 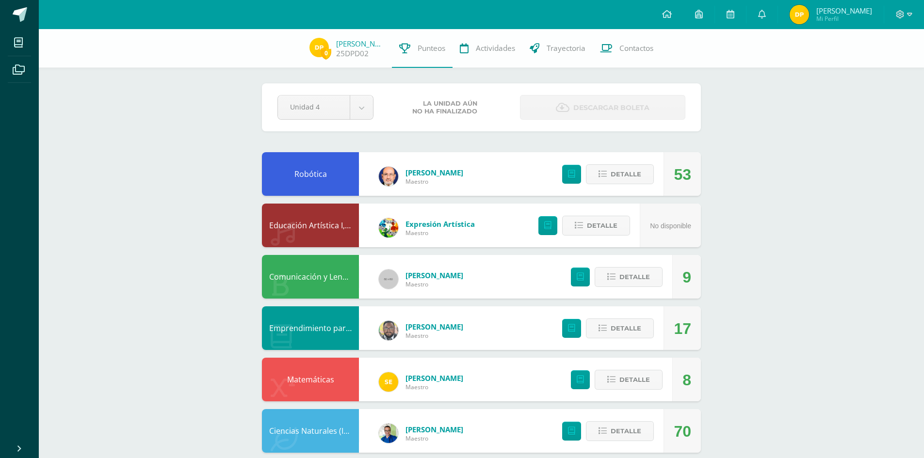 I want to click on img: 692ded2a22070436d299c26f70cfa591.png, so click(x=388, y=434).